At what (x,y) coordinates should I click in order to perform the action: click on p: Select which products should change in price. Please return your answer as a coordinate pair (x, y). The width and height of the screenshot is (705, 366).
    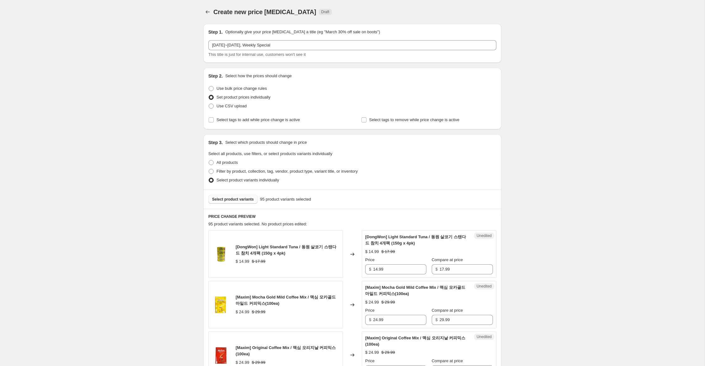
    Looking at the image, I should click on (266, 142).